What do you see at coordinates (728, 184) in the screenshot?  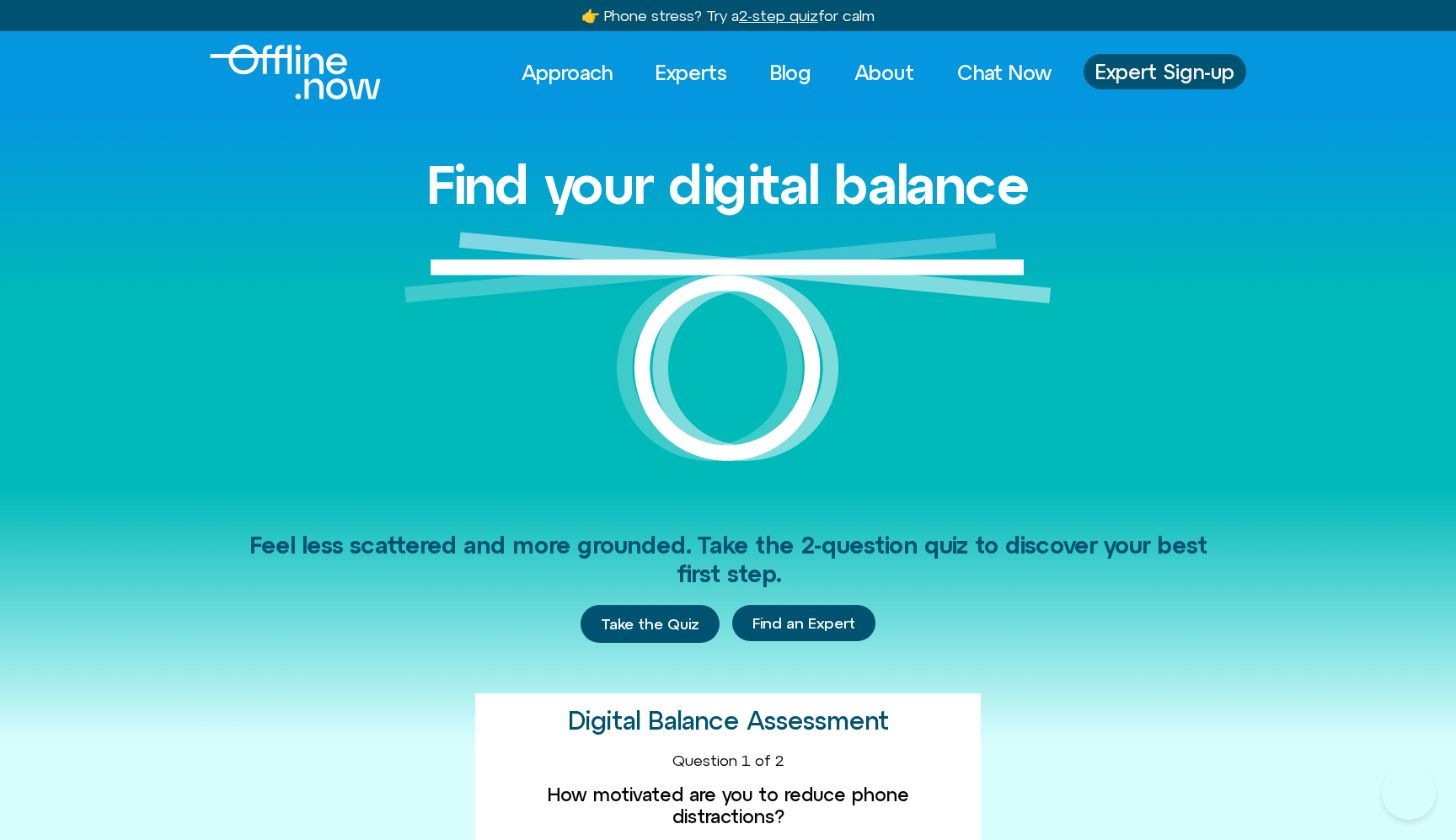 I see `h1: Find your digital balance` at bounding box center [728, 184].